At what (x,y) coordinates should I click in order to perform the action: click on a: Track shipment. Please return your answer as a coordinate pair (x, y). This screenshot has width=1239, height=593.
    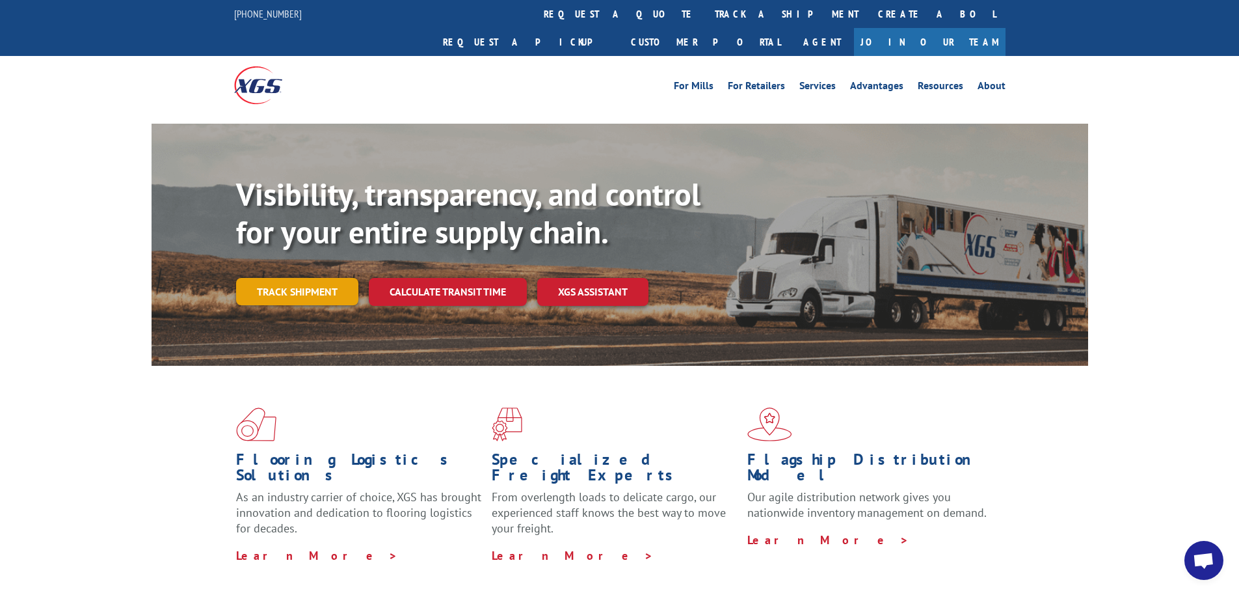
    Looking at the image, I should click on (297, 291).